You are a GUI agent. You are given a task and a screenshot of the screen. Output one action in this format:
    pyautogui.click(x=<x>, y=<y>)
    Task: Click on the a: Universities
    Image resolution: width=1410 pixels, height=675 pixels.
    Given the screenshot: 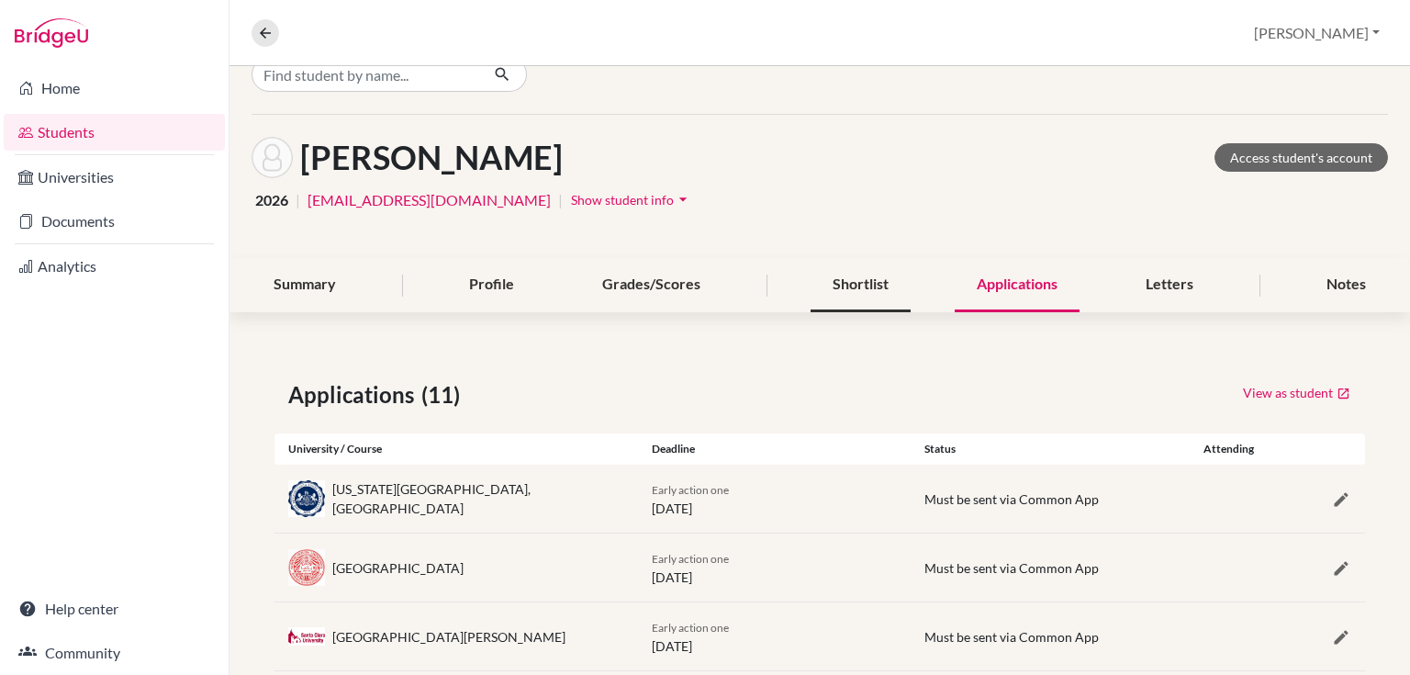 What is the action you would take?
    pyautogui.click(x=114, y=177)
    